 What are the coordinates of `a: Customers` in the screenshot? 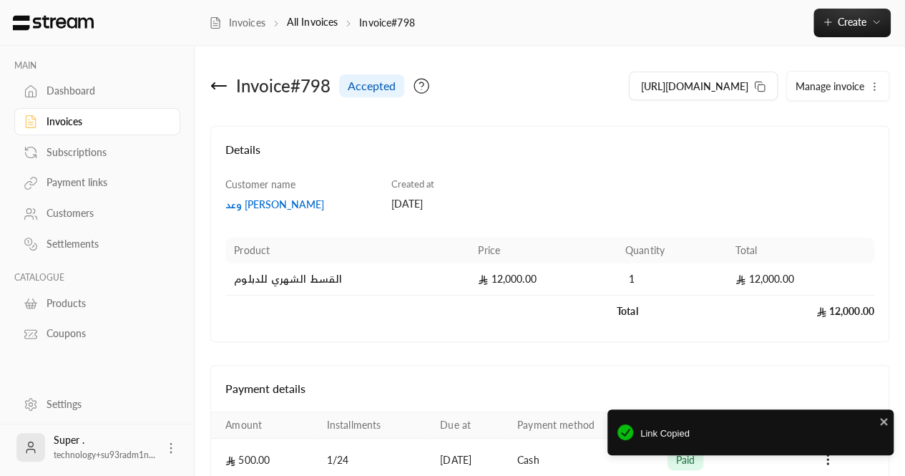 It's located at (97, 213).